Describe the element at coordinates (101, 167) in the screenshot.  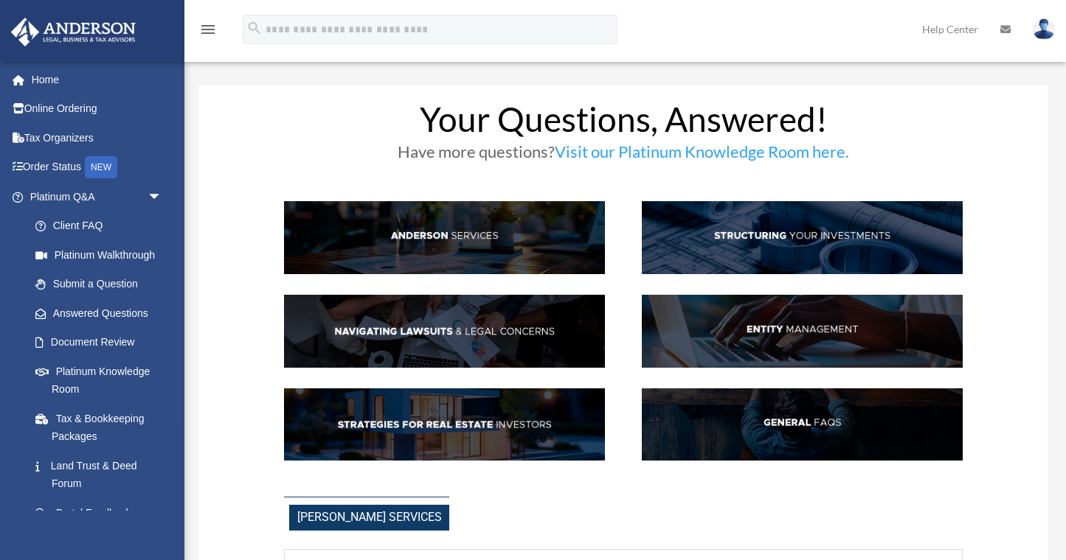
I see `div: NEW` at that location.